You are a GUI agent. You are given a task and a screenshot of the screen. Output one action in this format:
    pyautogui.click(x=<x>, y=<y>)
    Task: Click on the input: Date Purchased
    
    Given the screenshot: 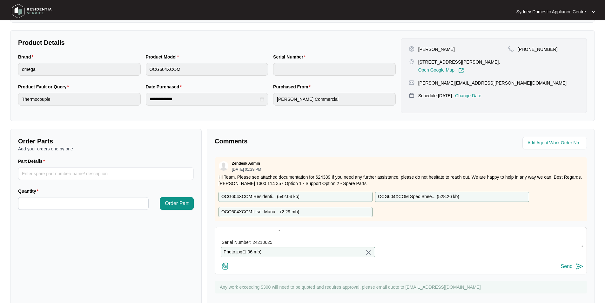 What is the action you would take?
    pyautogui.click(x=204, y=99)
    